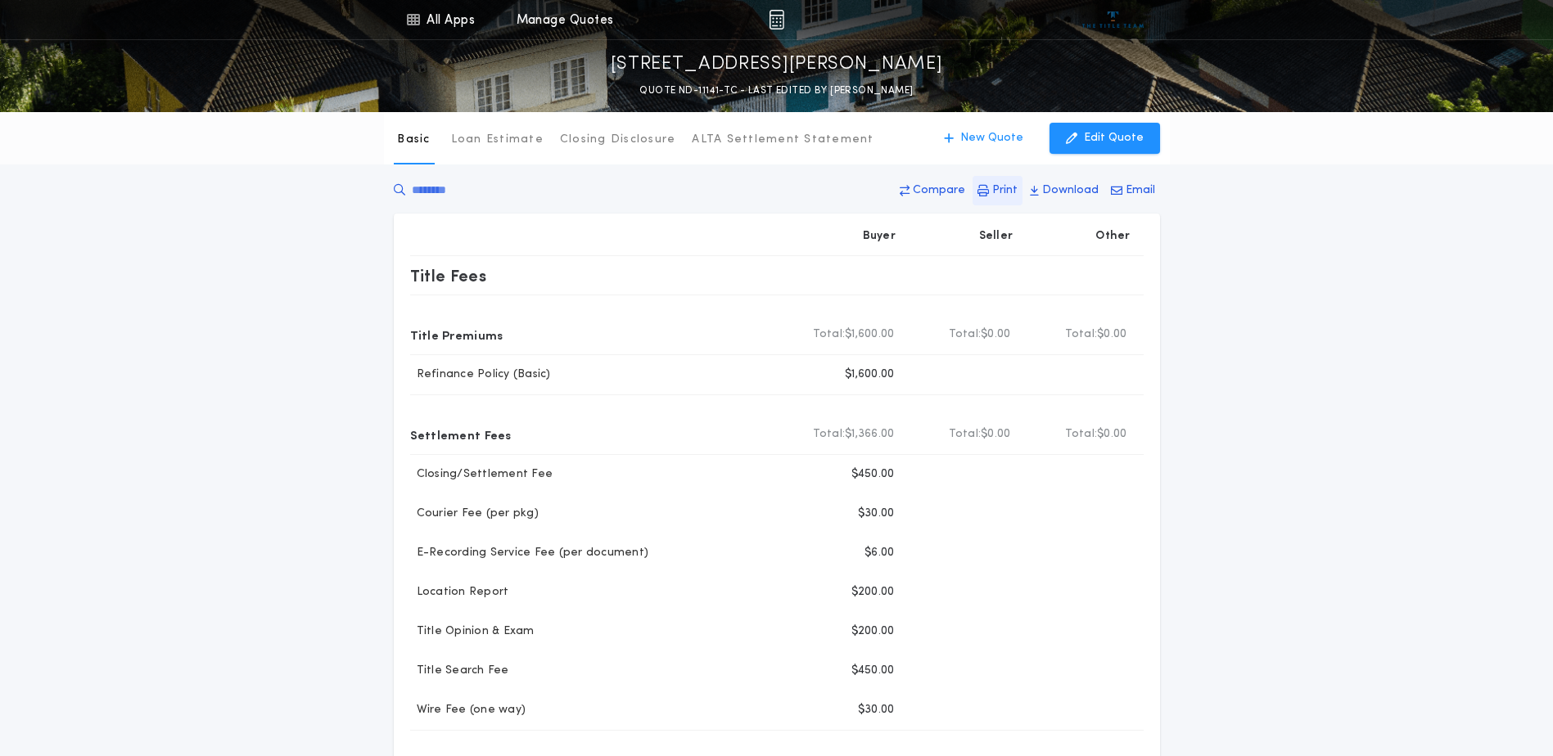  Describe the element at coordinates (1104, 138) in the screenshot. I see `button: Edit Quote` at that location.